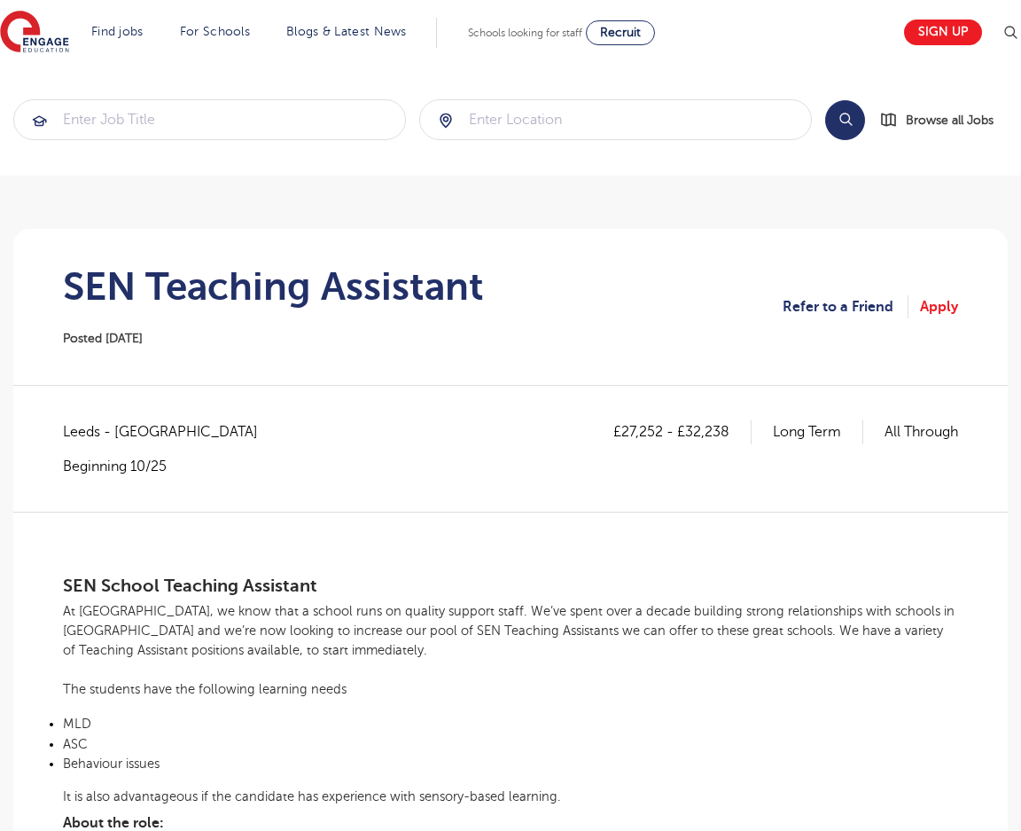 The image size is (1021, 831). What do you see at coordinates (921, 432) in the screenshot?
I see `p: All Through` at bounding box center [921, 432].